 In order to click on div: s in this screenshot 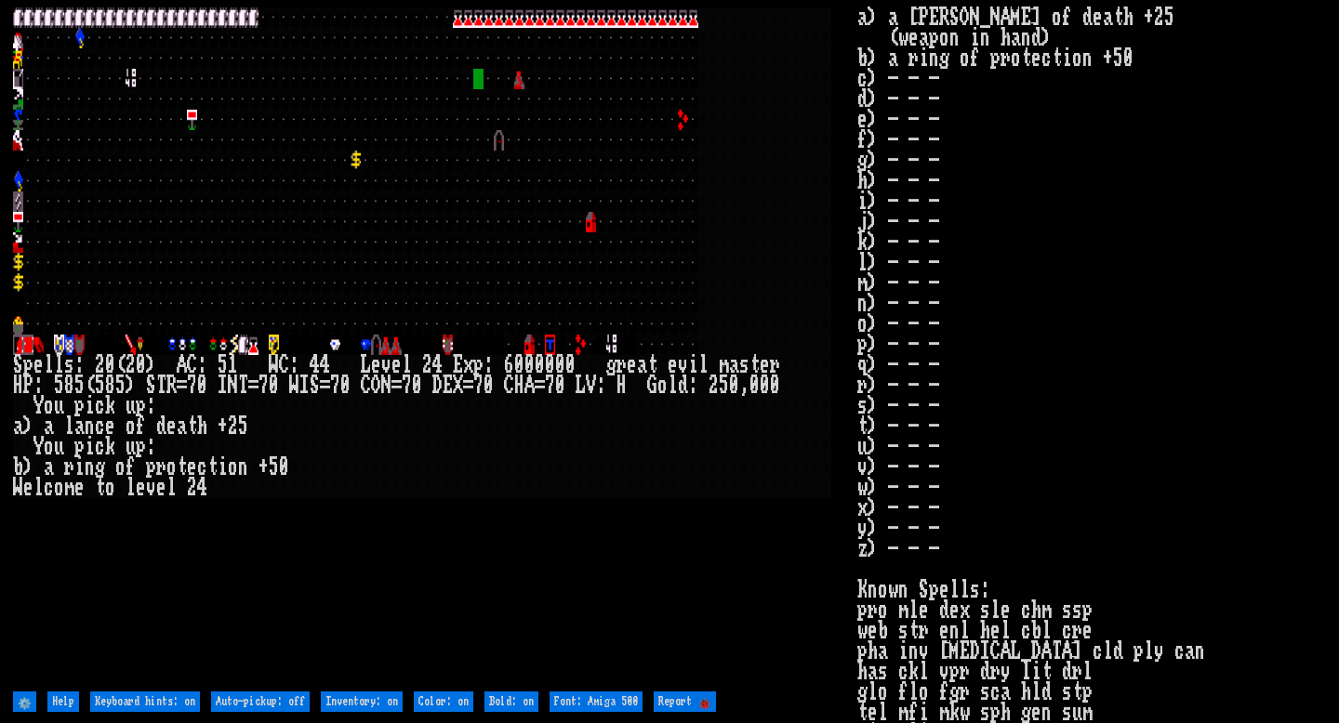, I will do `click(69, 365)`.